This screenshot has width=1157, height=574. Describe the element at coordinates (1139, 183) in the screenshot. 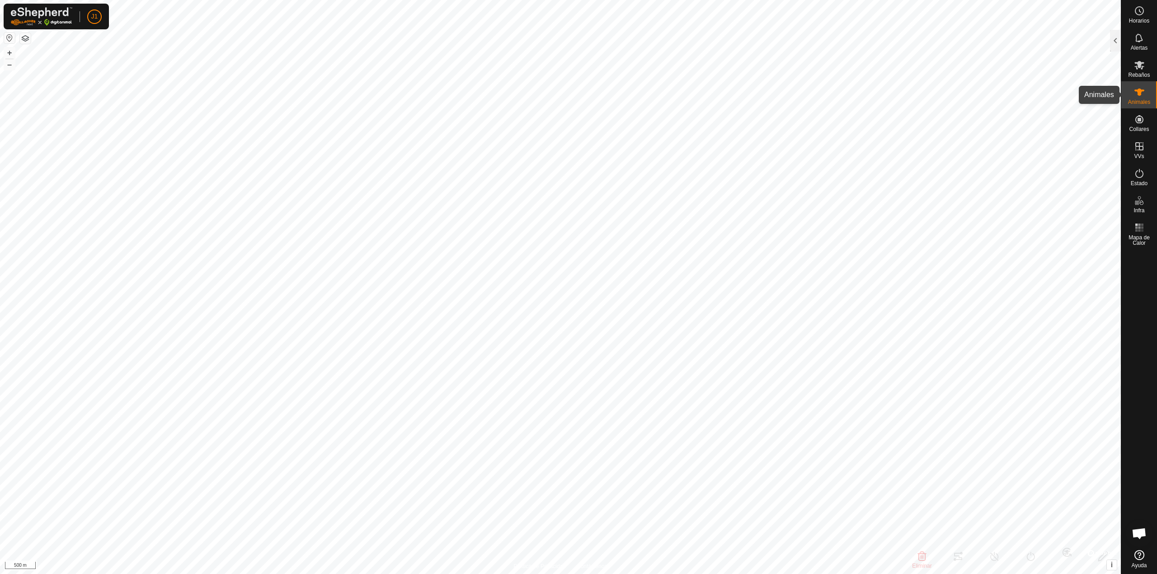

I see `span: Estado` at that location.